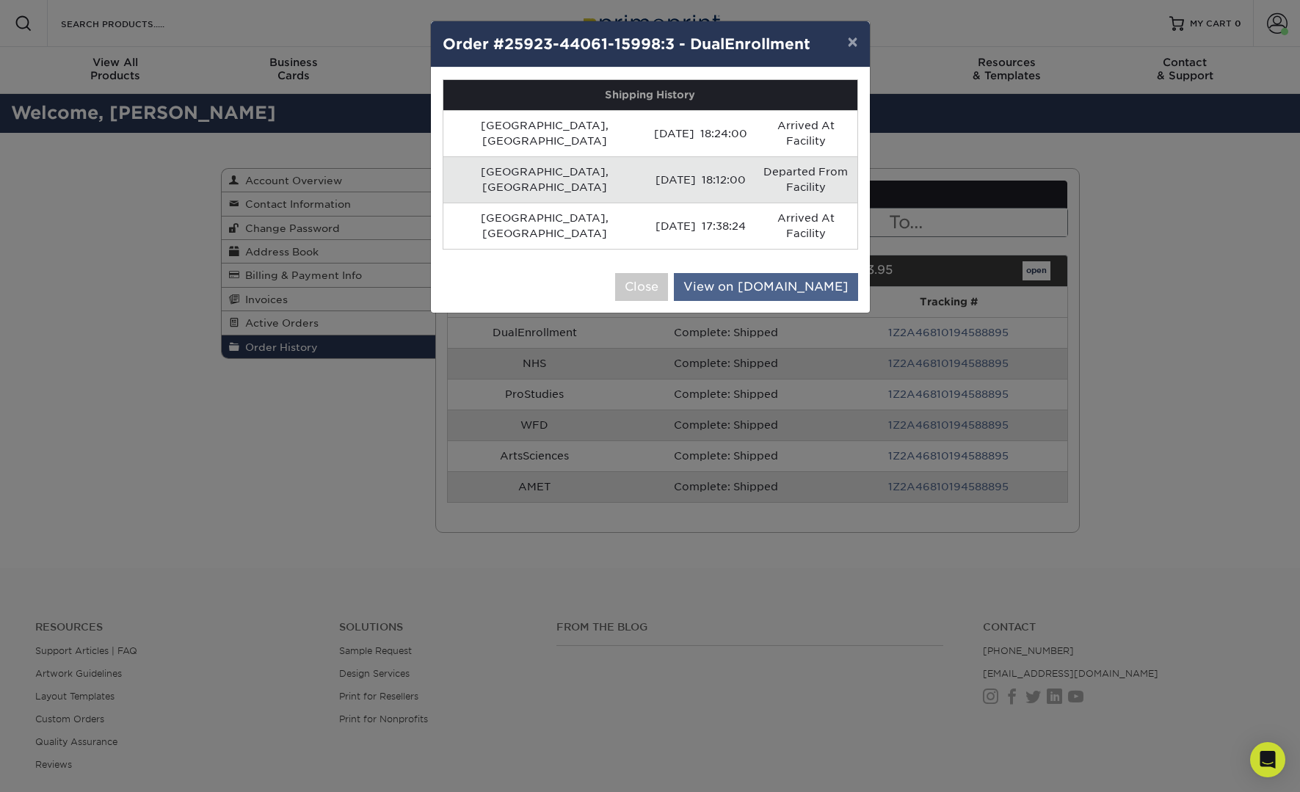 This screenshot has width=1300, height=792. I want to click on th: Shipping History, so click(651, 95).